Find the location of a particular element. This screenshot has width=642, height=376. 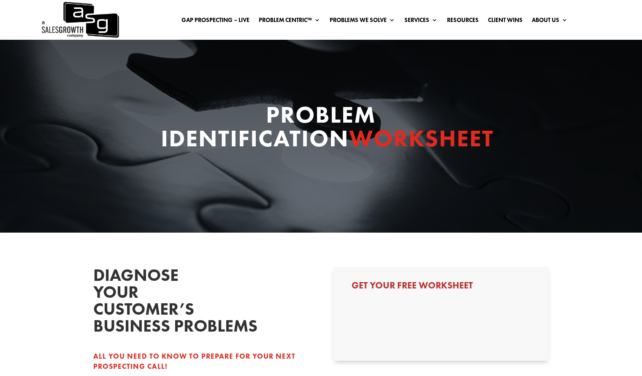

a: Gap Prospecting – LIVE is located at coordinates (215, 22).